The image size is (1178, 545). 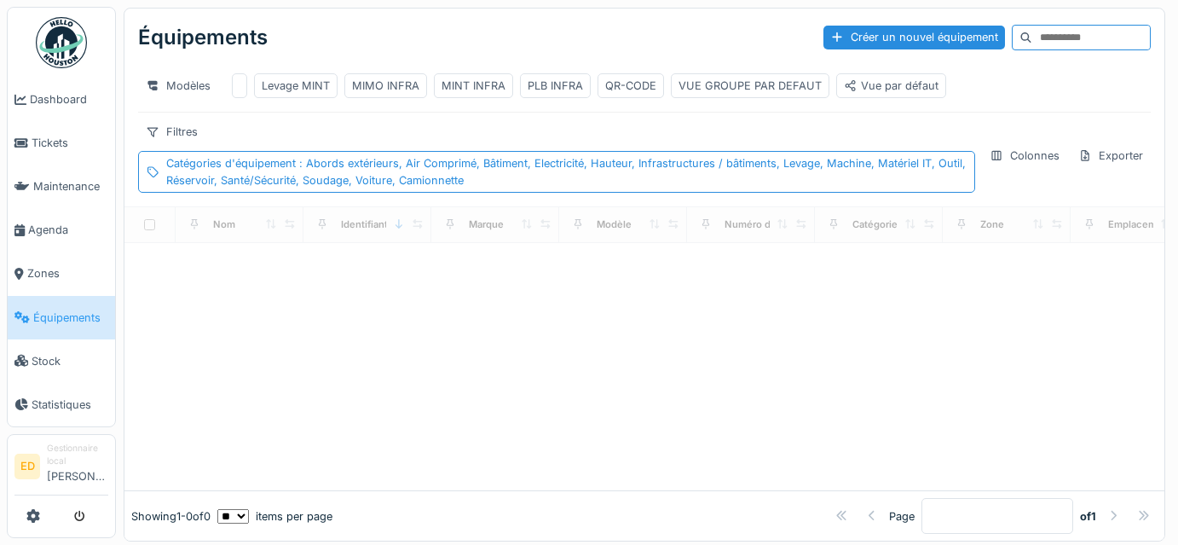 What do you see at coordinates (178, 85) in the screenshot?
I see `div: Modèles` at bounding box center [178, 85].